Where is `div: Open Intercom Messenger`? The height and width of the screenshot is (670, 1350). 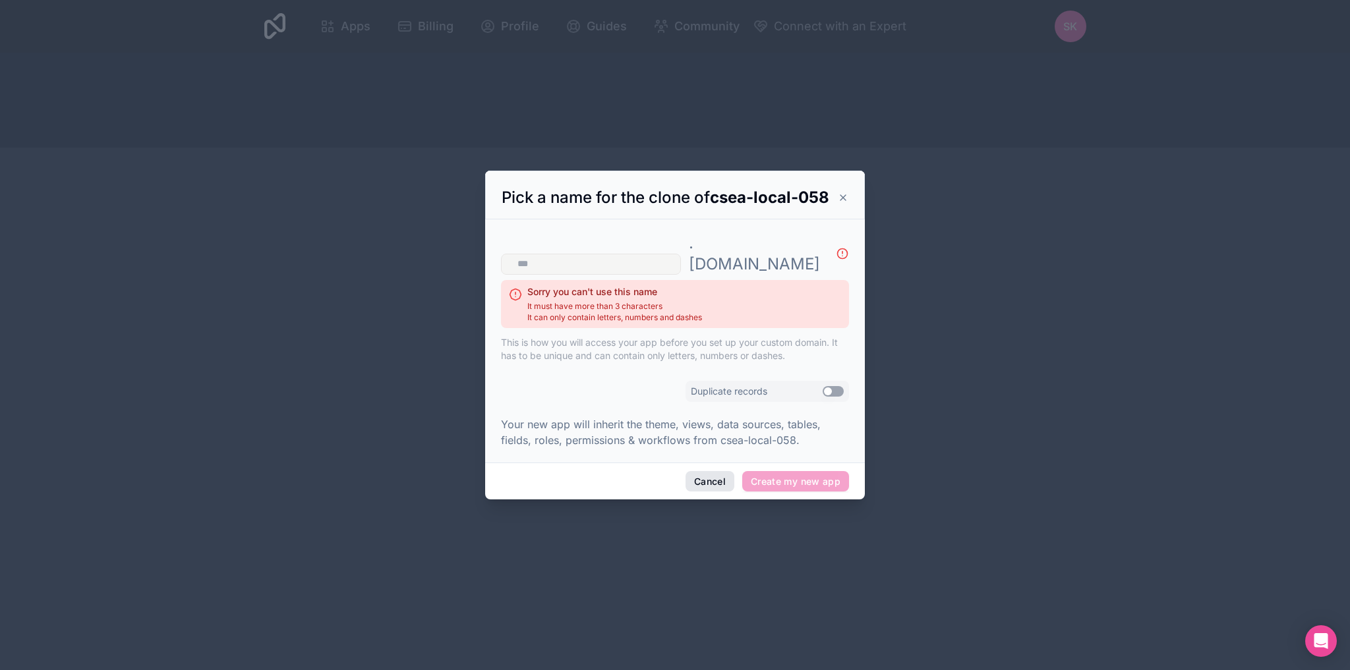 div: Open Intercom Messenger is located at coordinates (1321, 641).